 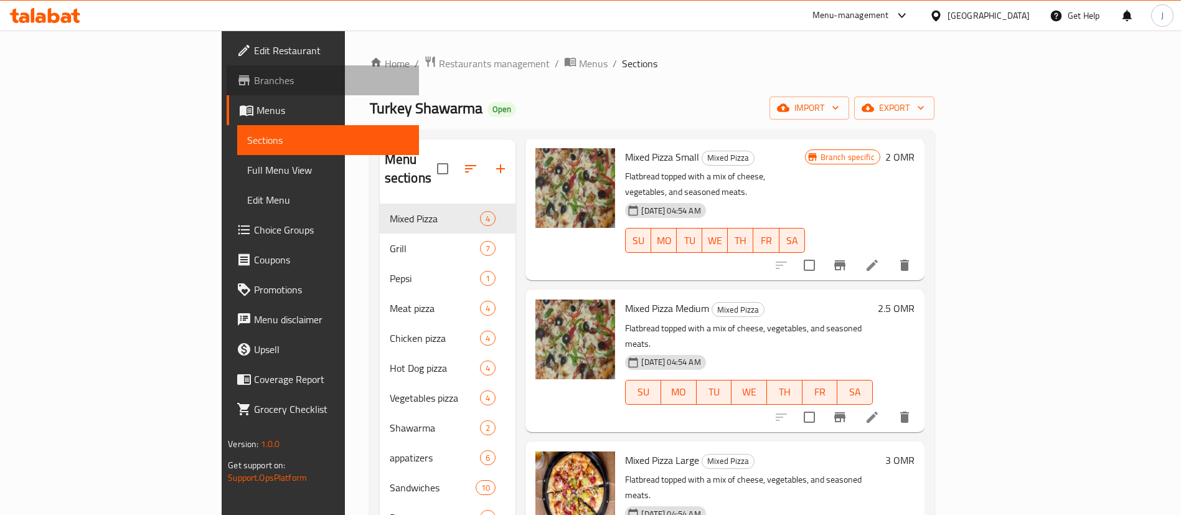 I want to click on span: TH, so click(x=740, y=240).